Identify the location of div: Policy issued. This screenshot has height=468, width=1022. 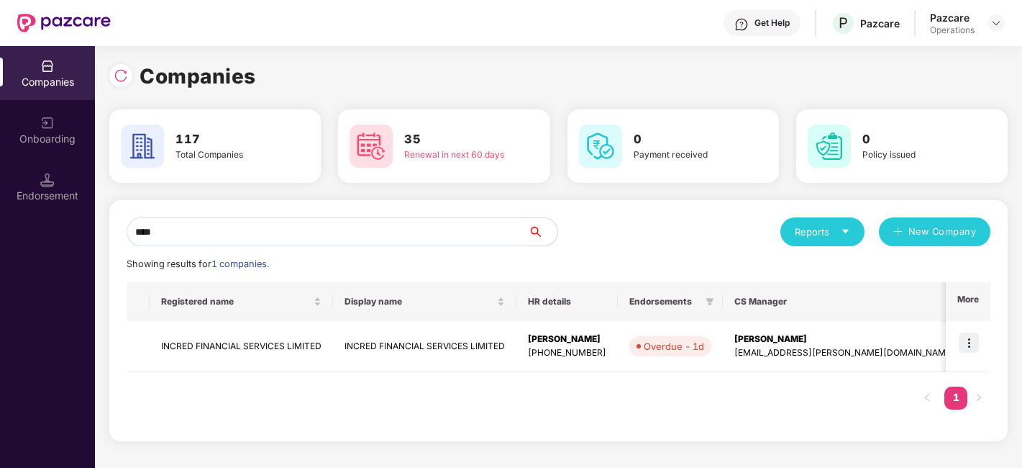
(915, 155).